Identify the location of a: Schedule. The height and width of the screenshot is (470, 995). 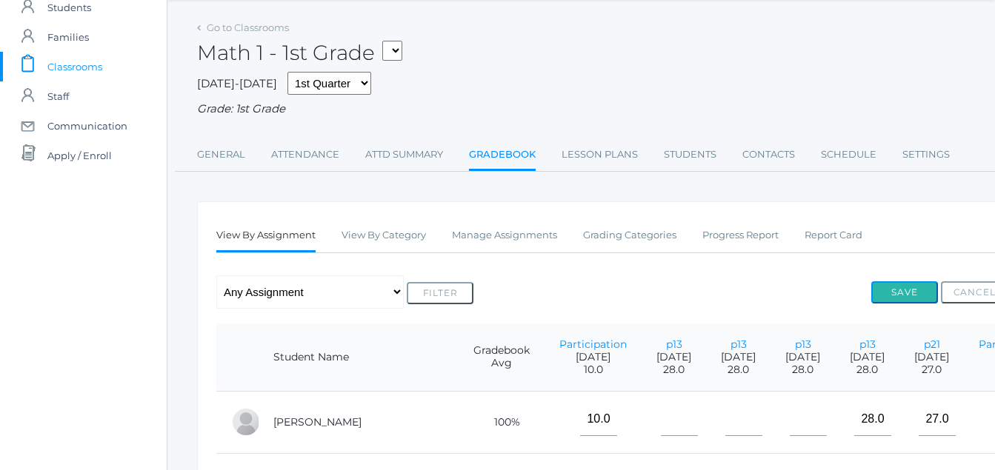
(848, 155).